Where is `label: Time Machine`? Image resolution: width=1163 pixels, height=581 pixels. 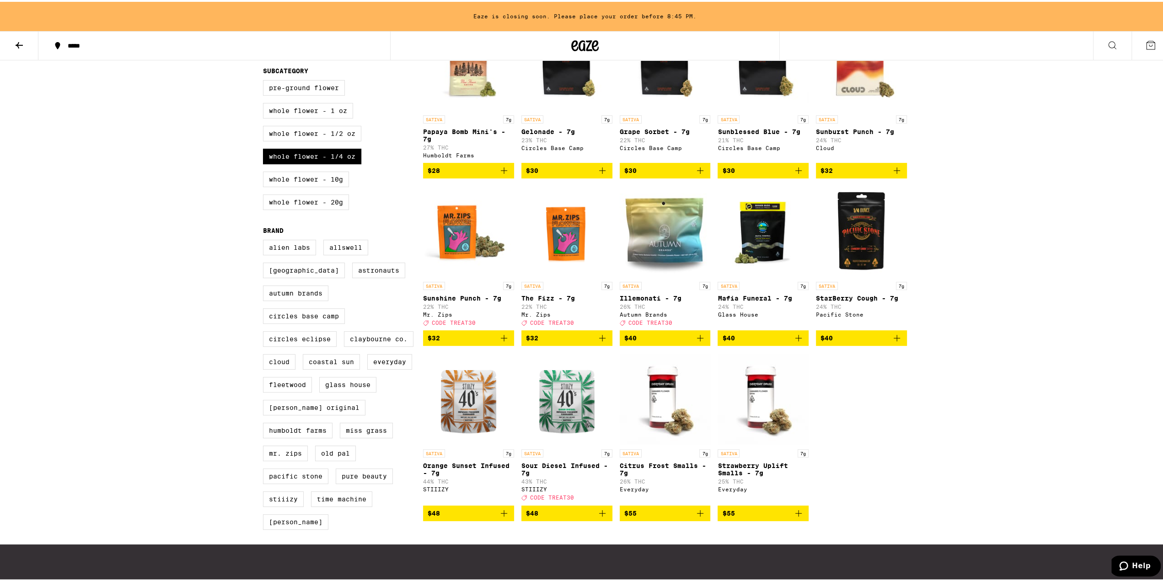 label: Time Machine is located at coordinates (342, 497).